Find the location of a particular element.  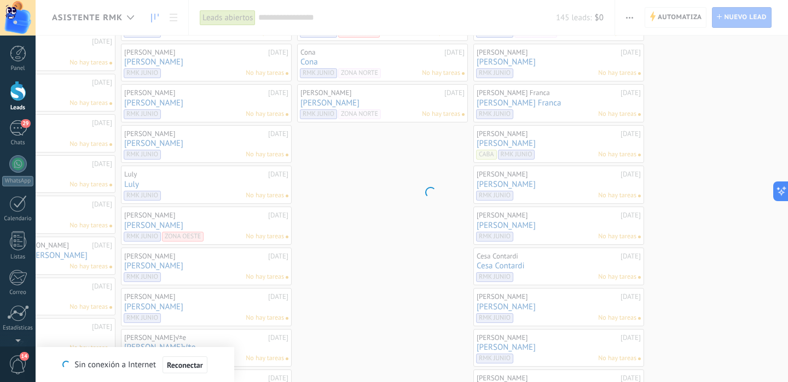

div: Leads is located at coordinates (18, 108).